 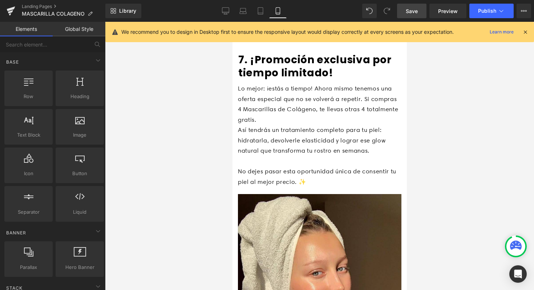 What do you see at coordinates (28, 96) in the screenshot?
I see `span: Row` at bounding box center [28, 96].